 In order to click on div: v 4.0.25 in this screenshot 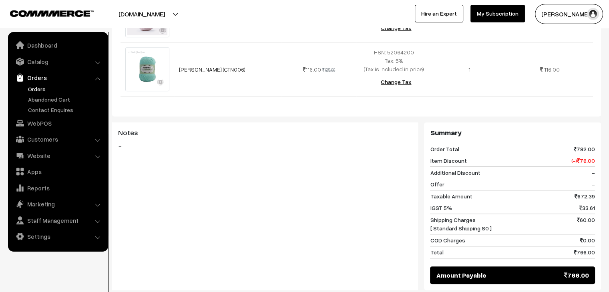, I will do `click(31, 16)`.